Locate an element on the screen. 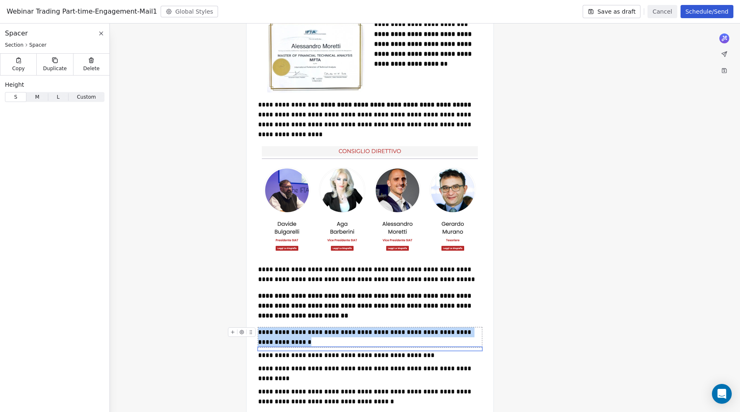 This screenshot has width=740, height=412. span: Copy is located at coordinates (18, 69).